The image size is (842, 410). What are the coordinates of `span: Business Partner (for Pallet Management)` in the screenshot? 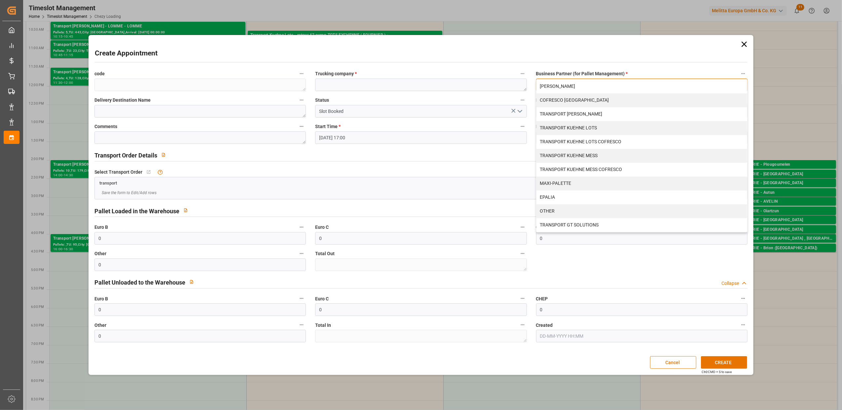 It's located at (582, 74).